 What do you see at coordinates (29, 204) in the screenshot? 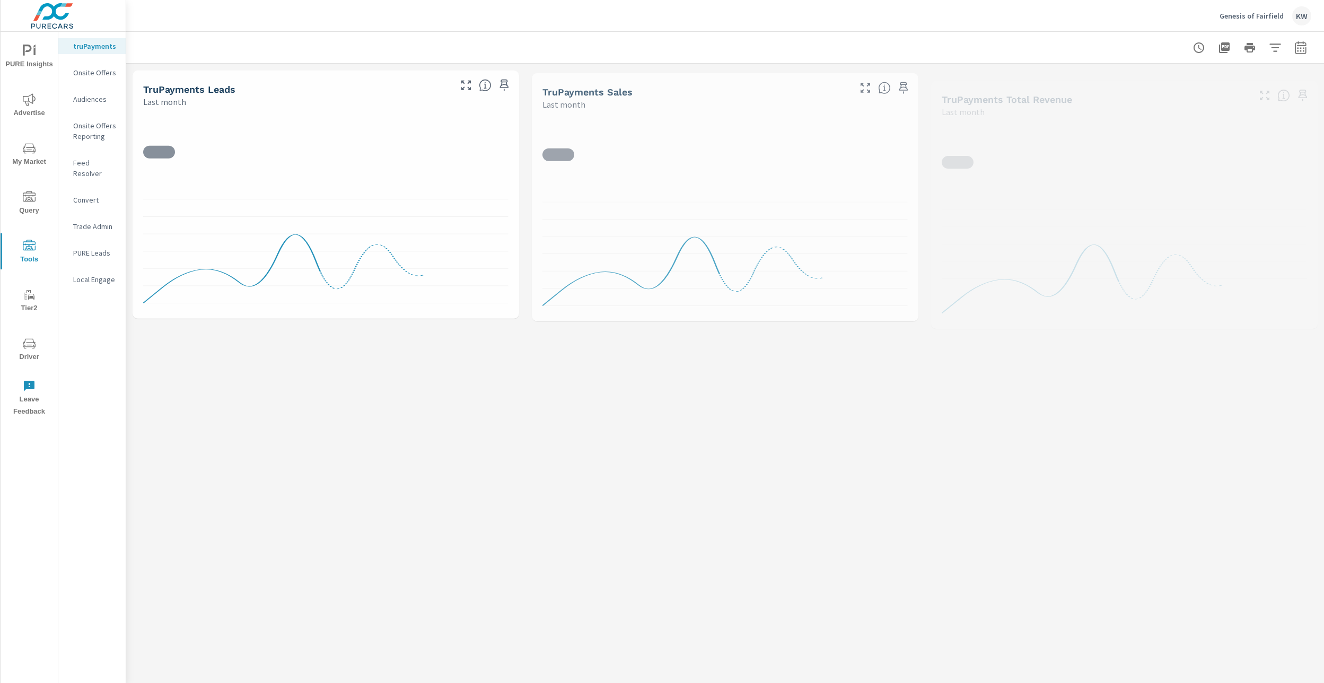
I see `span: Query` at bounding box center [29, 204].